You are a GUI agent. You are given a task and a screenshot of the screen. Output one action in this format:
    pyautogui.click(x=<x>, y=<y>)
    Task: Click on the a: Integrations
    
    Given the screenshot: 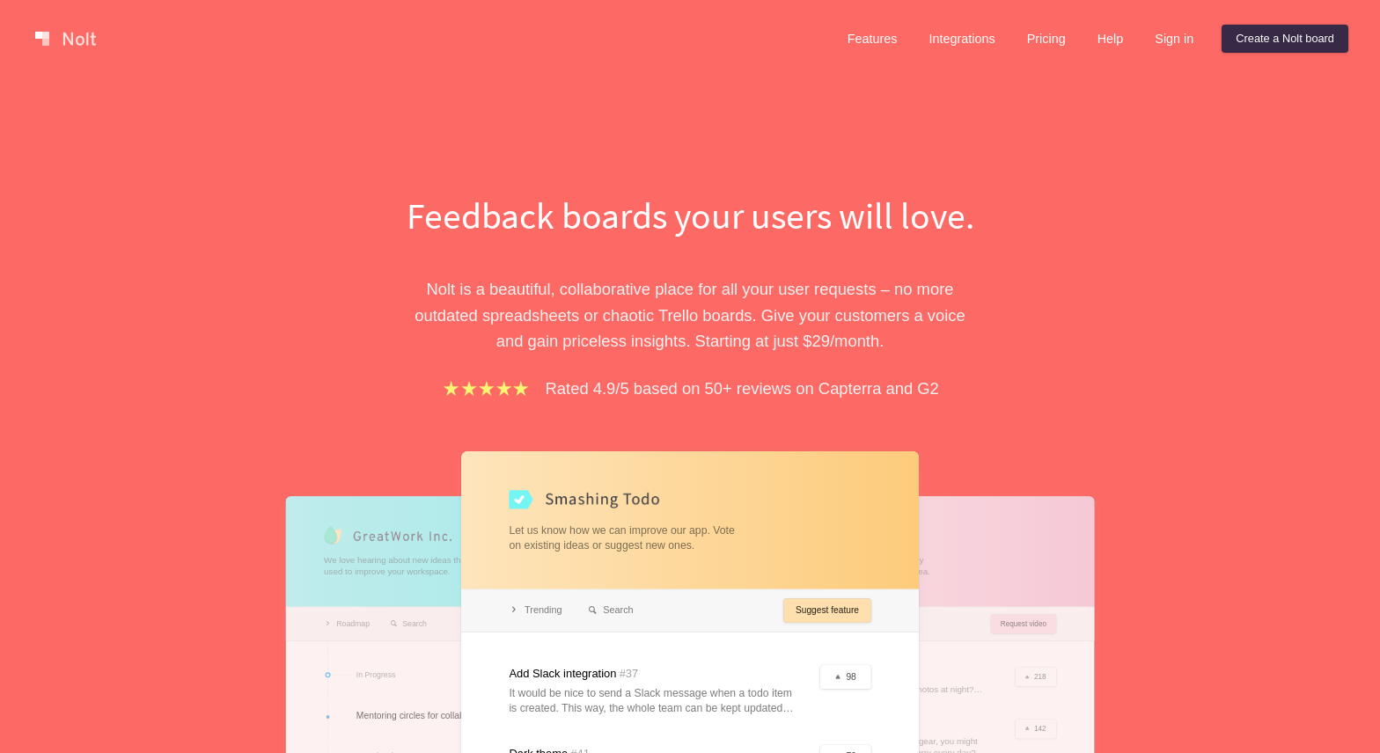 What is the action you would take?
    pyautogui.click(x=961, y=39)
    